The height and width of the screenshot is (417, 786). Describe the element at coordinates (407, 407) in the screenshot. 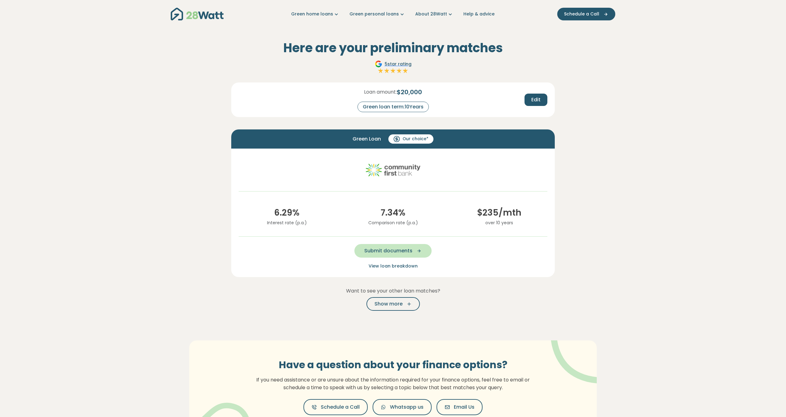

I see `span: Whatsapp us` at that location.